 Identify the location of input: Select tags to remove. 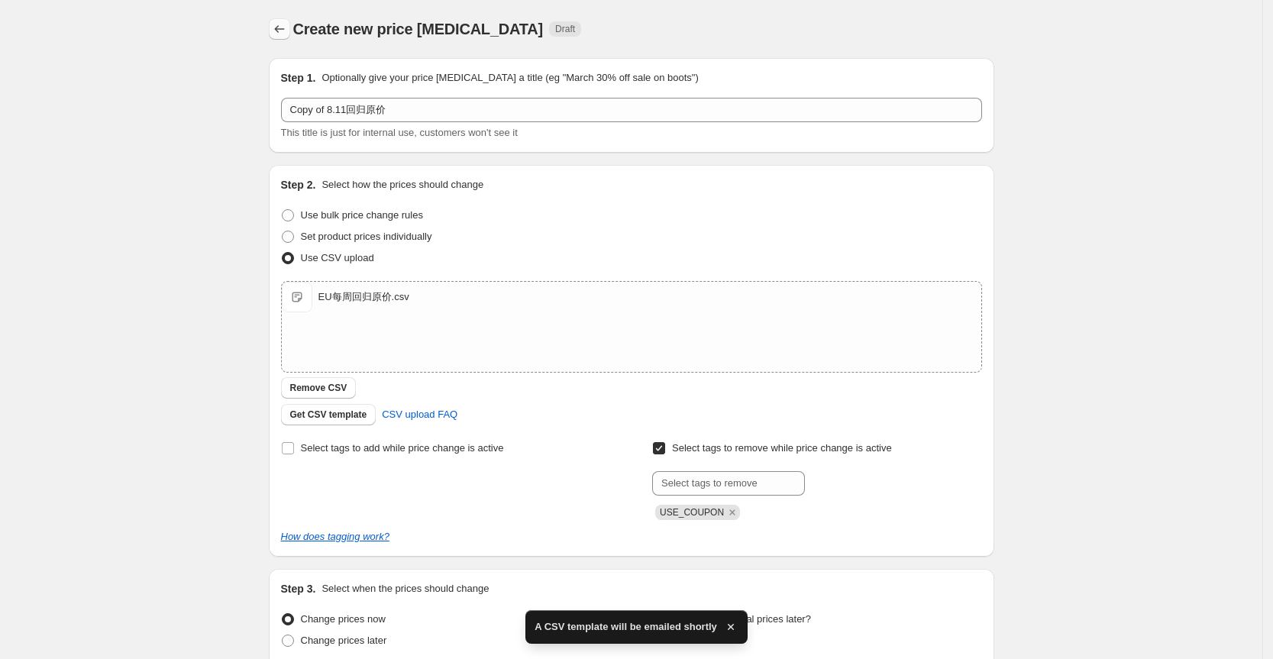
(728, 483).